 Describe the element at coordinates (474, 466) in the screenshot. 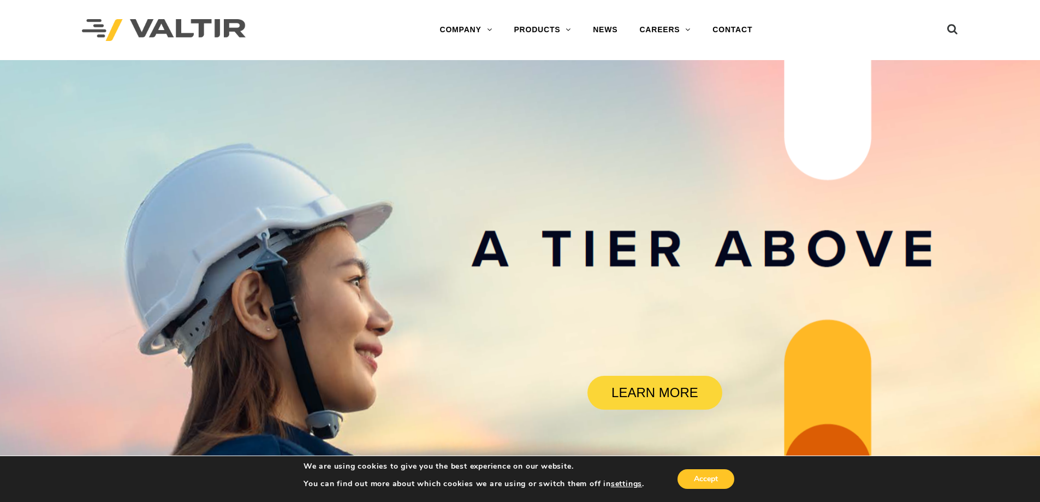

I see `p: We are using cookies to give you the best experience on our website.` at that location.